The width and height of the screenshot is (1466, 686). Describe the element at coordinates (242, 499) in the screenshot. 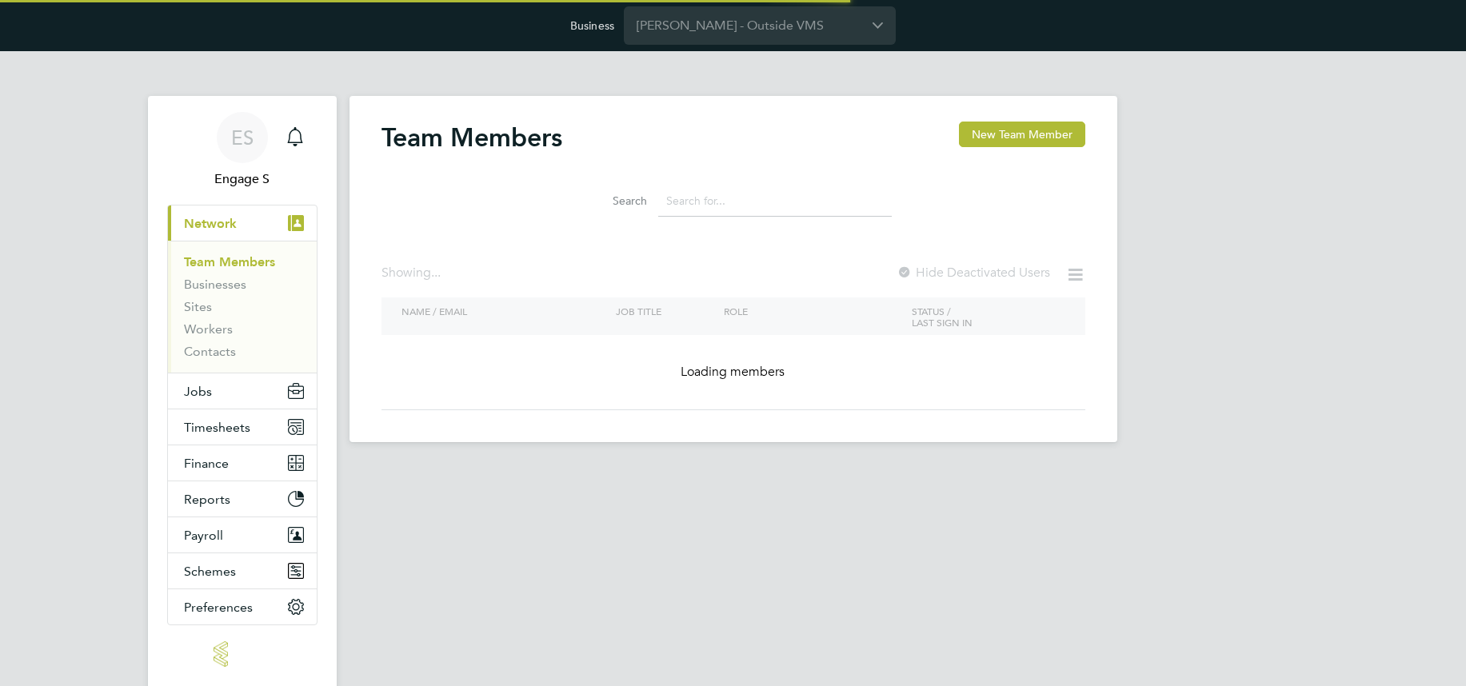

I see `button: Reports` at that location.